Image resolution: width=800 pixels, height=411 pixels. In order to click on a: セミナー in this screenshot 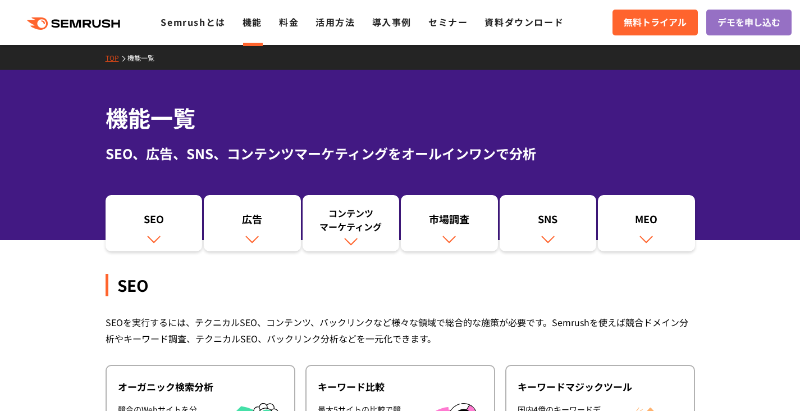, I will do `click(448, 22)`.